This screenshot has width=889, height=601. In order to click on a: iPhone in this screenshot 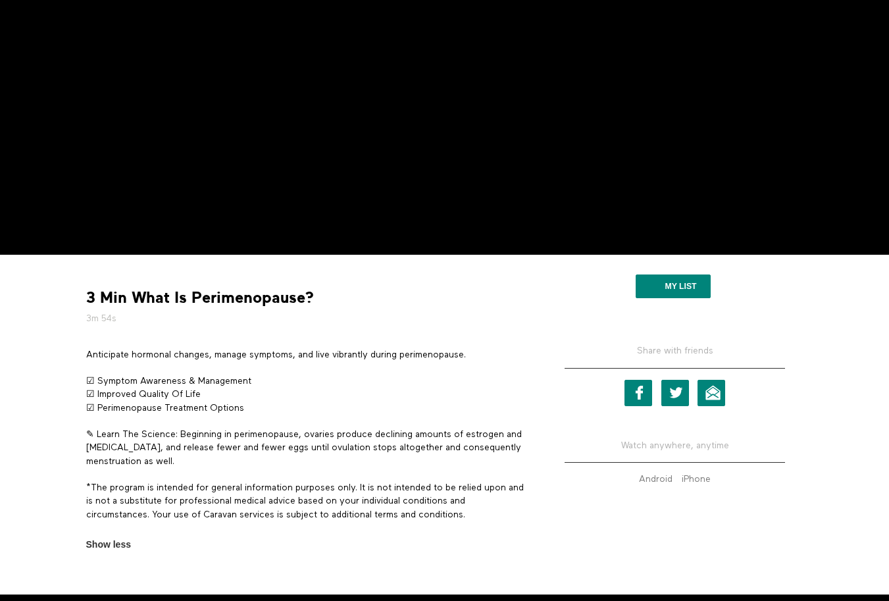, I will do `click(696, 479)`.